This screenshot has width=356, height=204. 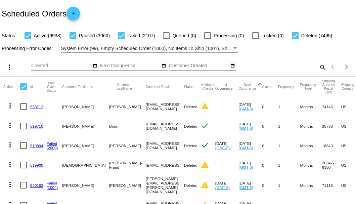 What do you see at coordinates (37, 126) in the screenshot?
I see `a: 519710` at bounding box center [37, 126].